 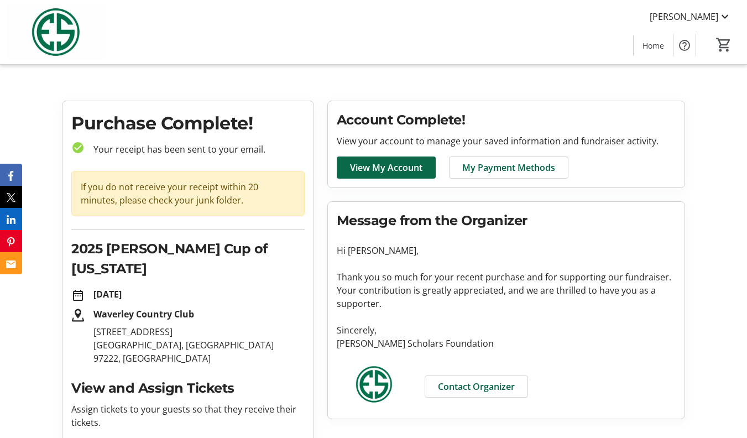 What do you see at coordinates (188, 193) in the screenshot?
I see `div: If you do not receive your receipt within 20 minutes, please check your junk folder.` at bounding box center [188, 193].